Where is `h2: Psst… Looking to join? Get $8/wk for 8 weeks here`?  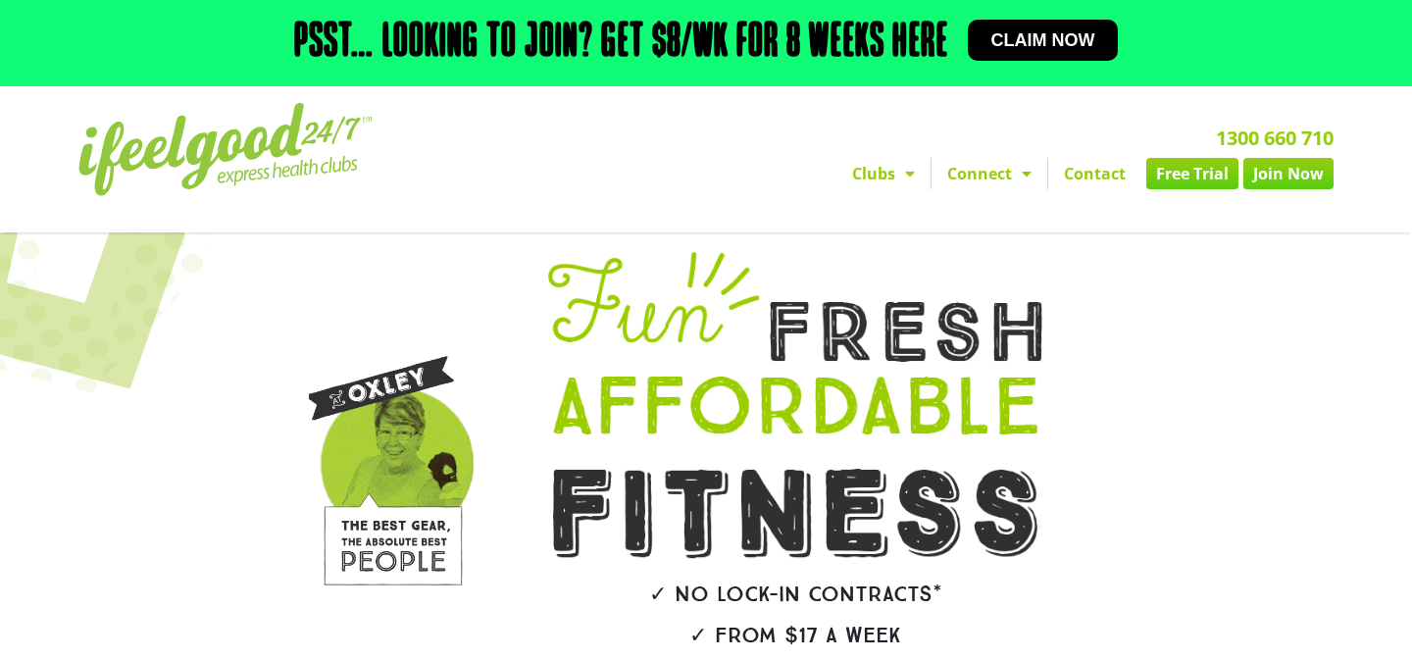
h2: Psst… Looking to join? Get $8/wk for 8 weeks here is located at coordinates (621, 43).